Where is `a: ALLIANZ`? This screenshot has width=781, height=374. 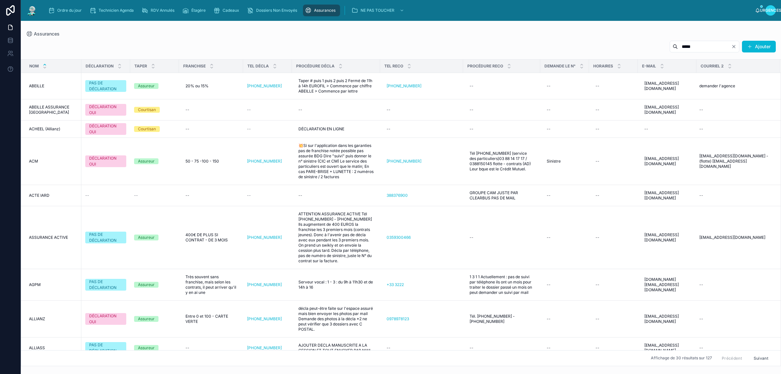 a: ALLIANZ is located at coordinates (53, 319).